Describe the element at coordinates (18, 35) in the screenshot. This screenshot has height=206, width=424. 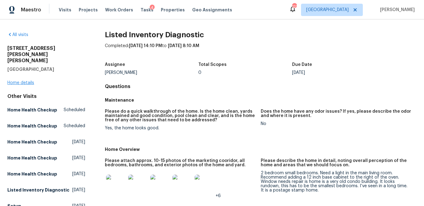
I see `a: All visits` at that location.